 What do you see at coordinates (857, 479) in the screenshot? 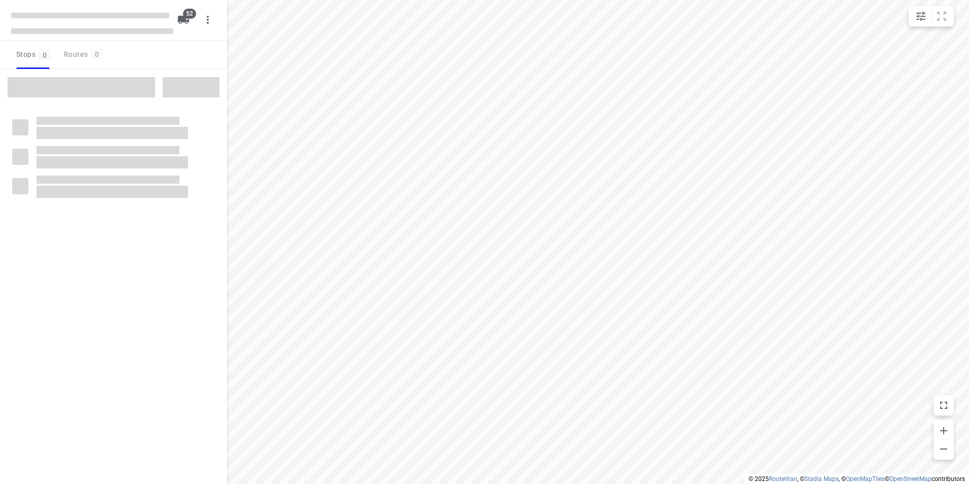
I see `li: © 2025 , © , © © contributors` at bounding box center [857, 479].